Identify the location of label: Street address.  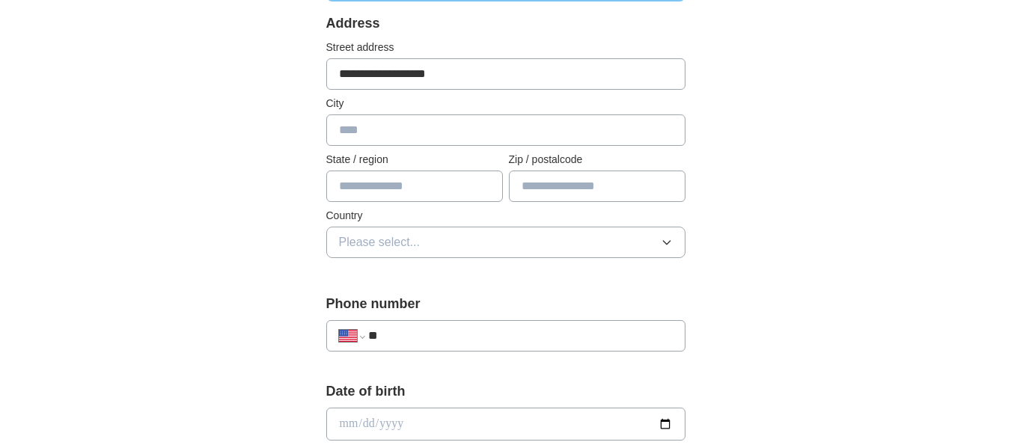
(506, 47).